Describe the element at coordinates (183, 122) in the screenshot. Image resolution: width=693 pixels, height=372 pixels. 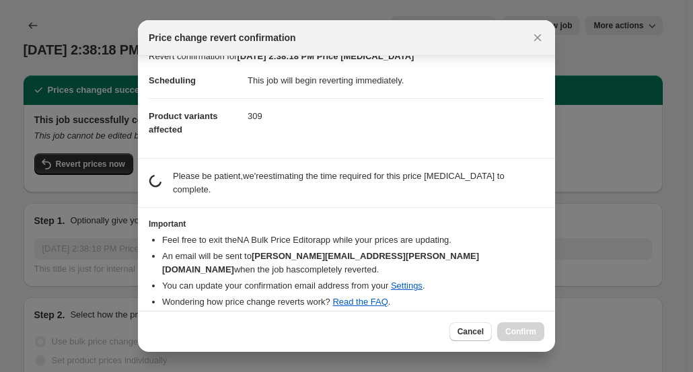
I see `span: Product variants affected` at that location.